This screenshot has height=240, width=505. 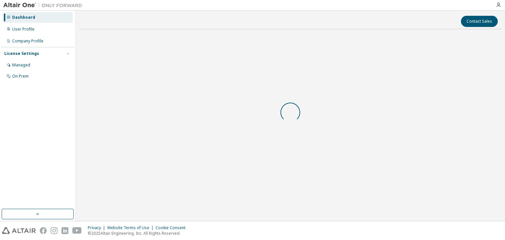 I want to click on div: Managed, so click(x=21, y=65).